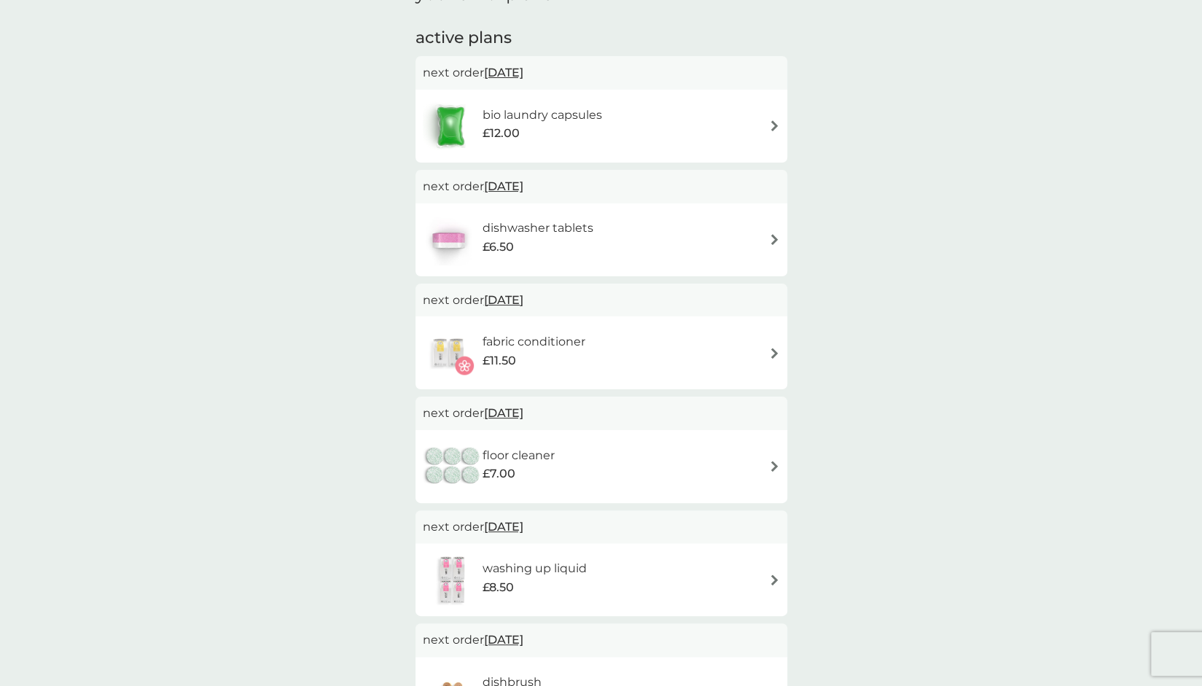  Describe the element at coordinates (541, 115) in the screenshot. I see `h6: bio laundry capsules` at that location.